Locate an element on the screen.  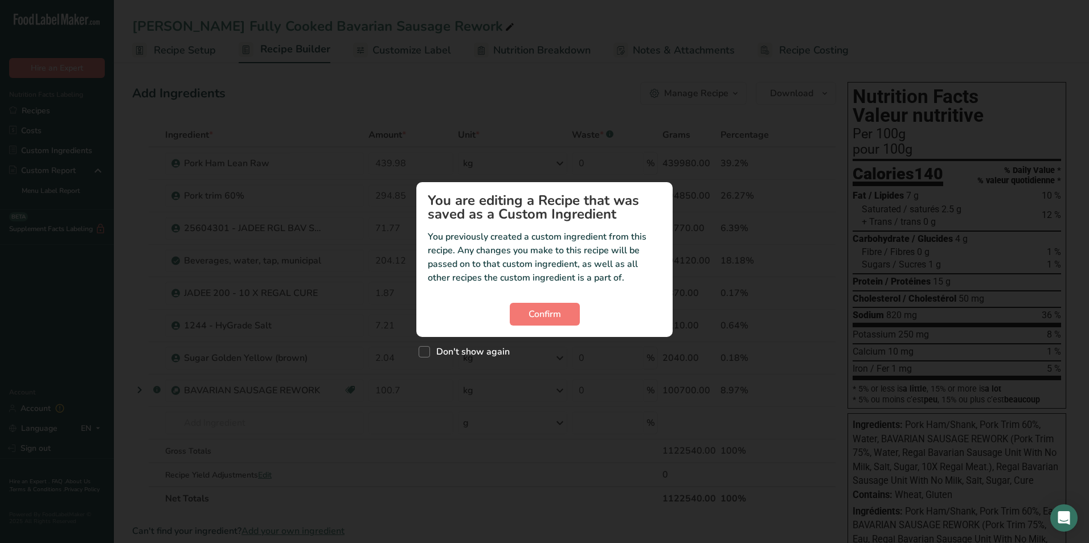
span: Confirm is located at coordinates (544, 314).